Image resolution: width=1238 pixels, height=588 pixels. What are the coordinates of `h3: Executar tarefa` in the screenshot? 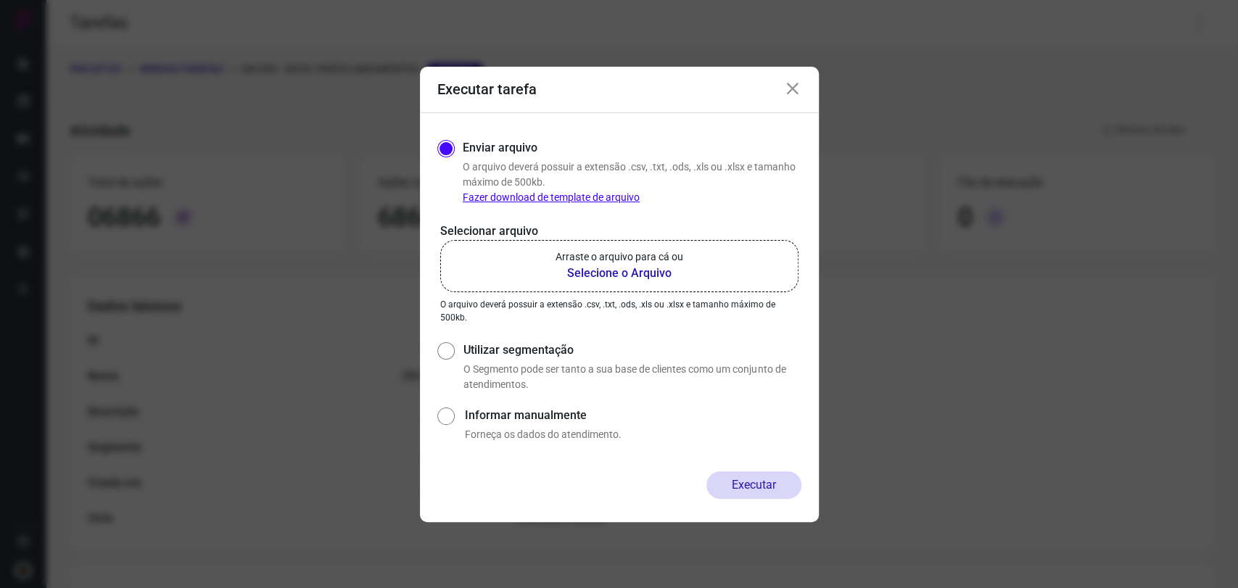 It's located at (487, 89).